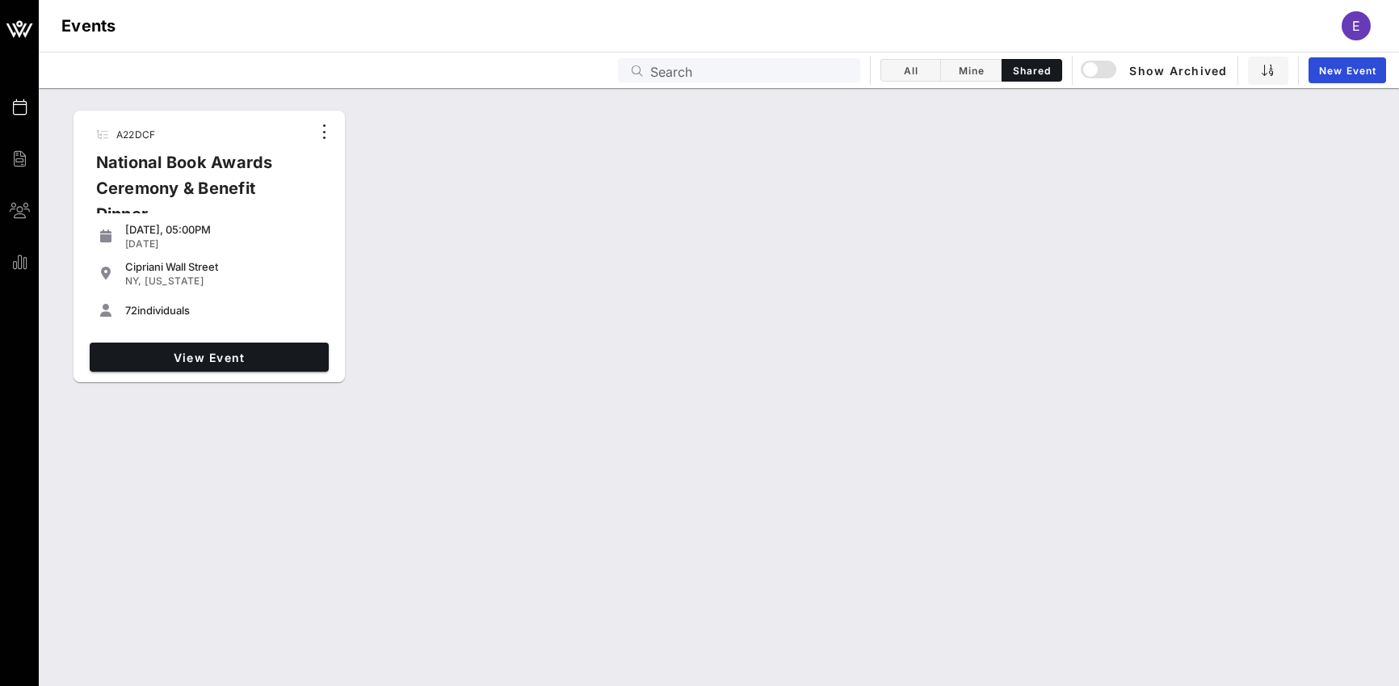  Describe the element at coordinates (1155, 70) in the screenshot. I see `span: Show Archived` at that location.